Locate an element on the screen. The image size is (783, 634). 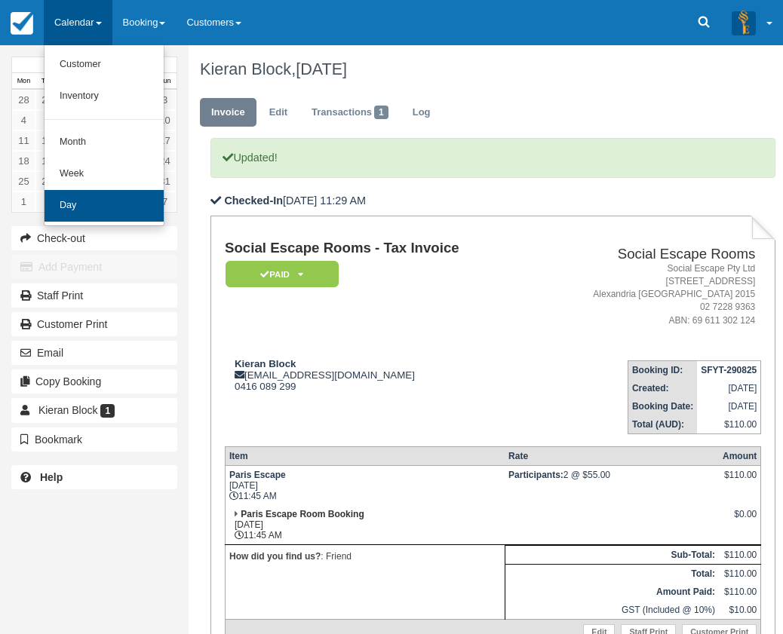
a: 7 is located at coordinates (164, 201).